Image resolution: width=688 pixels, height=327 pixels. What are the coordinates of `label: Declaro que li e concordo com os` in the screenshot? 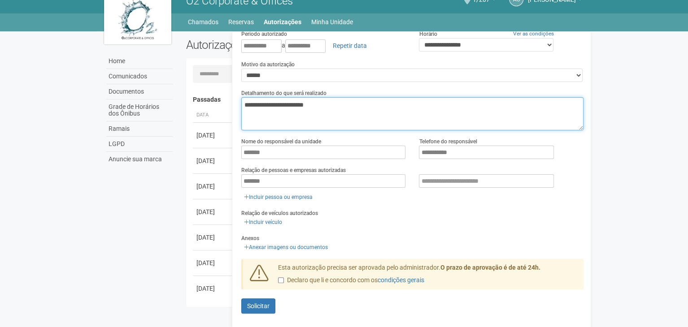 It's located at (351, 281).